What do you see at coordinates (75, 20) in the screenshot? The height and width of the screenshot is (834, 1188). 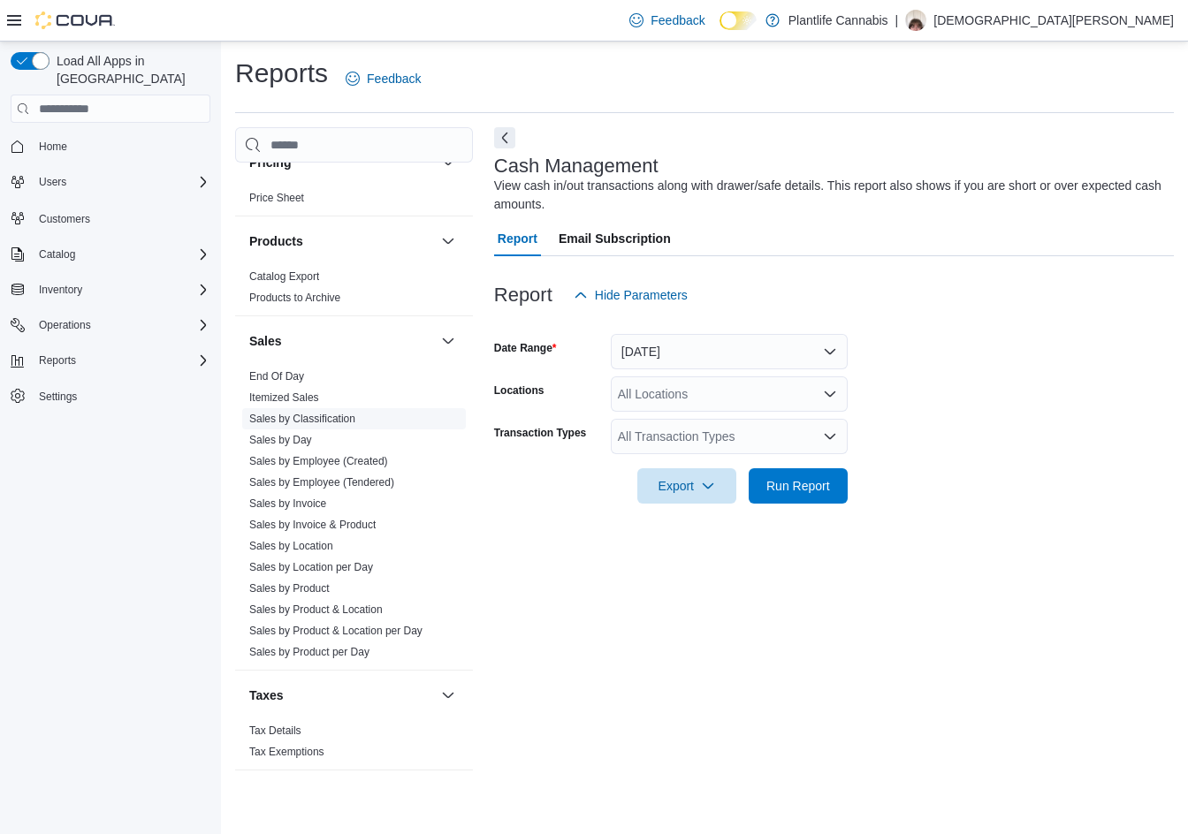 I see `img: Cova` at bounding box center [75, 20].